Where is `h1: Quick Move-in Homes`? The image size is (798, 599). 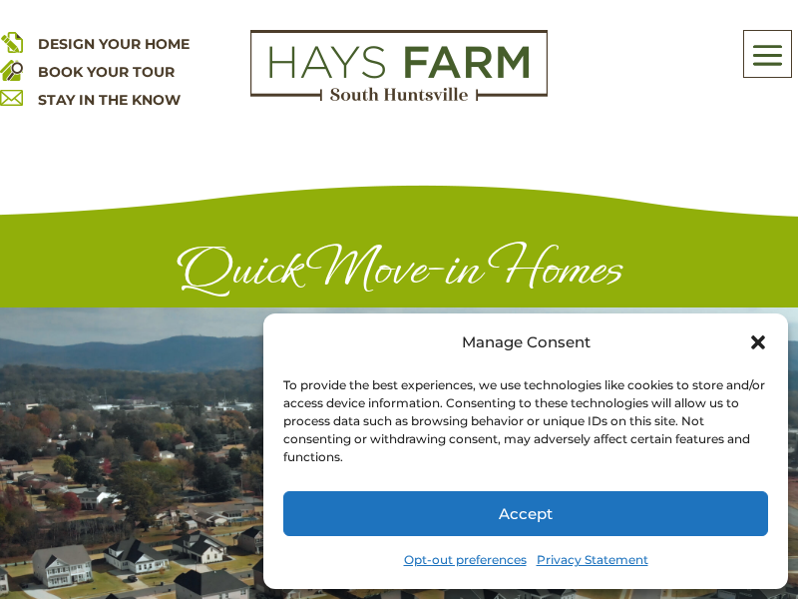
h1: Quick Move-in Homes is located at coordinates (399, 272).